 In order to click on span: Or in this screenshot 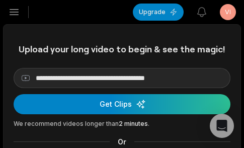, I will do `click(122, 141)`.